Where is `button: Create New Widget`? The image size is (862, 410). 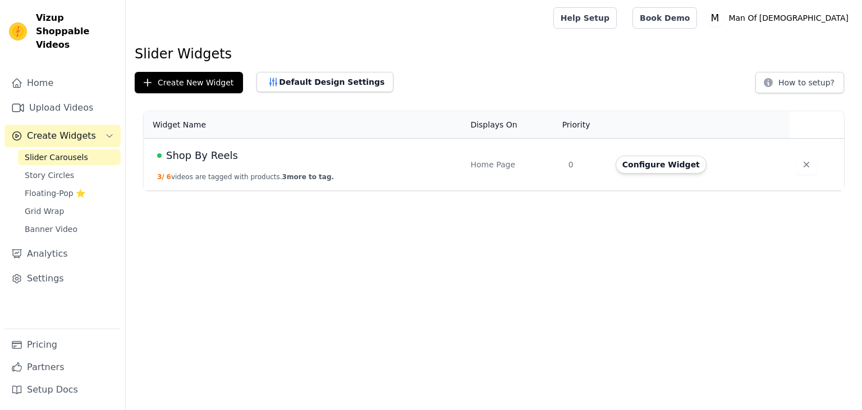 button: Create New Widget is located at coordinates (188, 82).